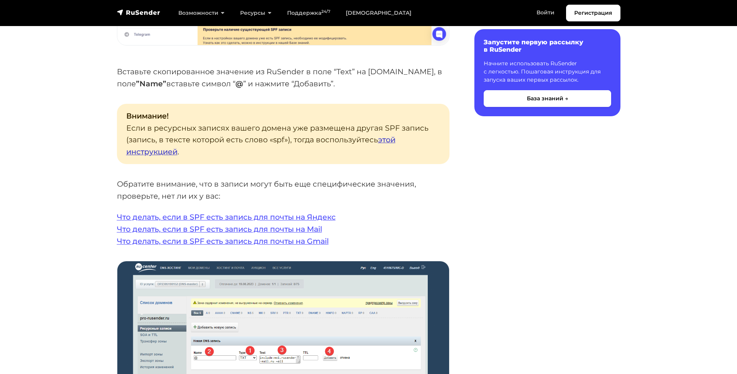  Describe the element at coordinates (223, 241) in the screenshot. I see `a: Что делать, если в SPF есть запись для почты на Gmail` at that location.